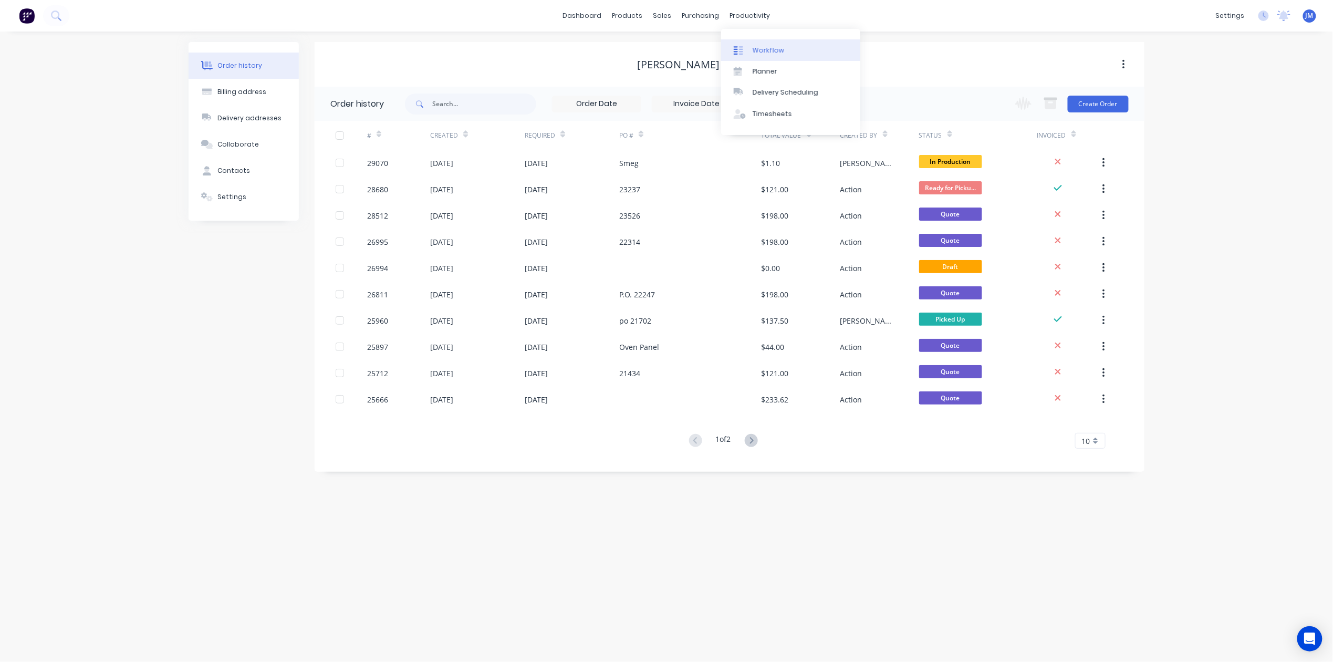  What do you see at coordinates (378, 268) in the screenshot?
I see `div: 26994` at bounding box center [378, 268].